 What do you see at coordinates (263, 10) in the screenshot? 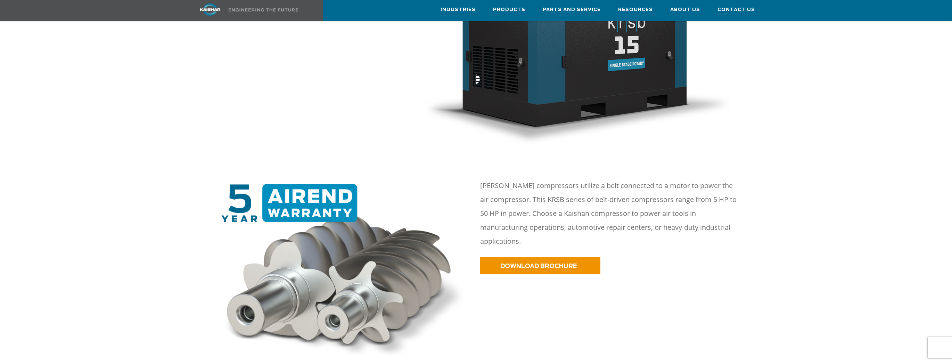
I see `img: Engineering the future` at bounding box center [263, 10].